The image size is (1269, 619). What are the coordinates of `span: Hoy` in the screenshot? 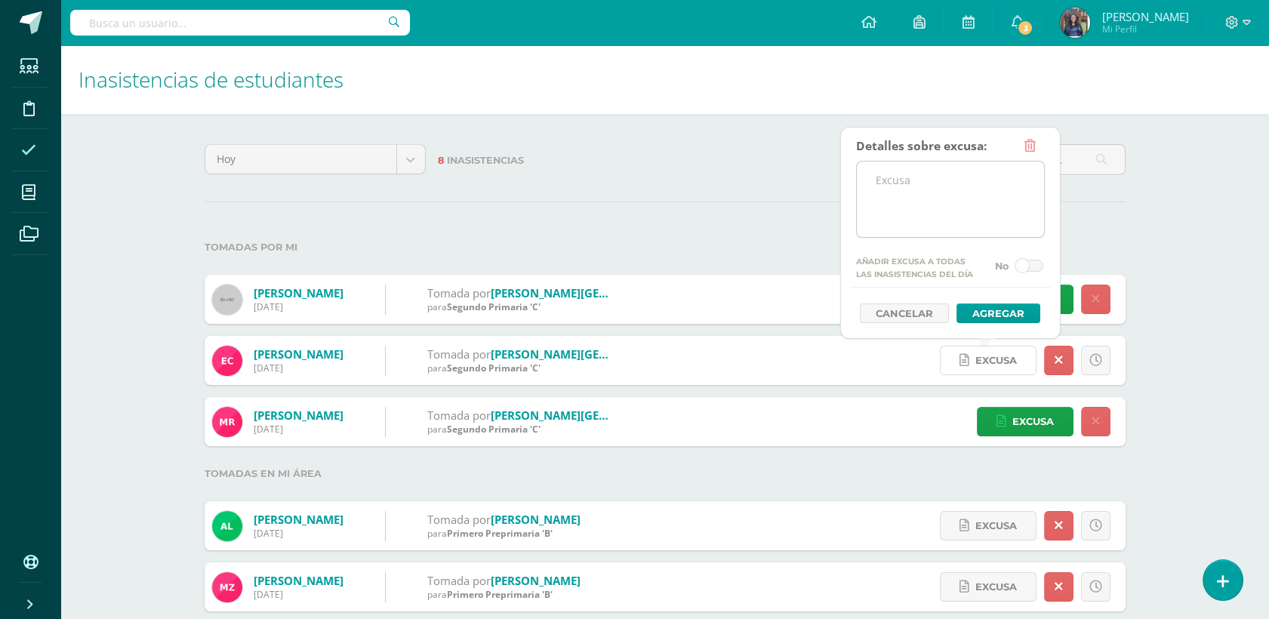 It's located at (300, 159).